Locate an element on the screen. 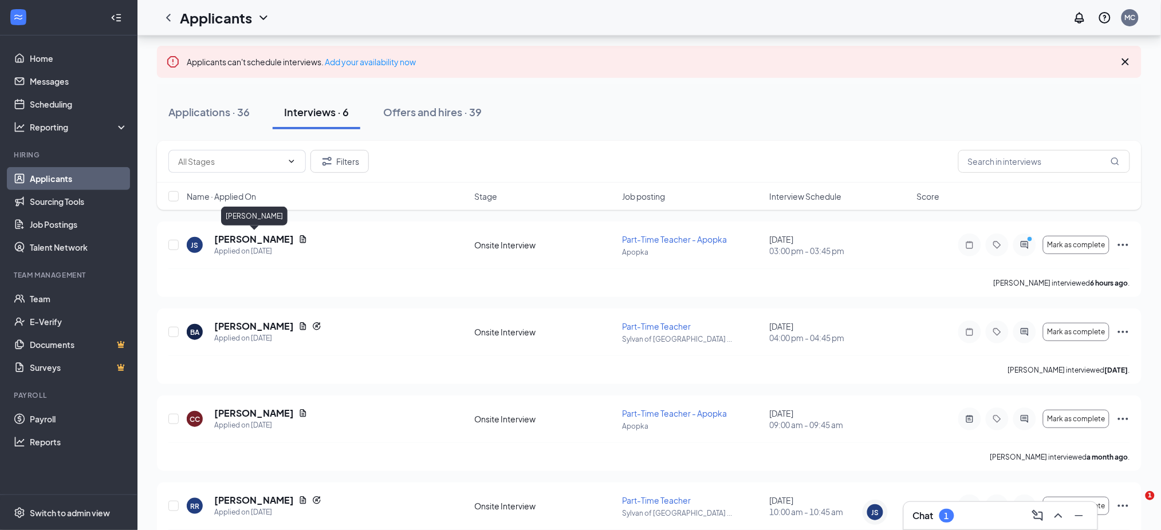 Image resolution: width=1161 pixels, height=530 pixels. div: RR is located at coordinates (195, 506).